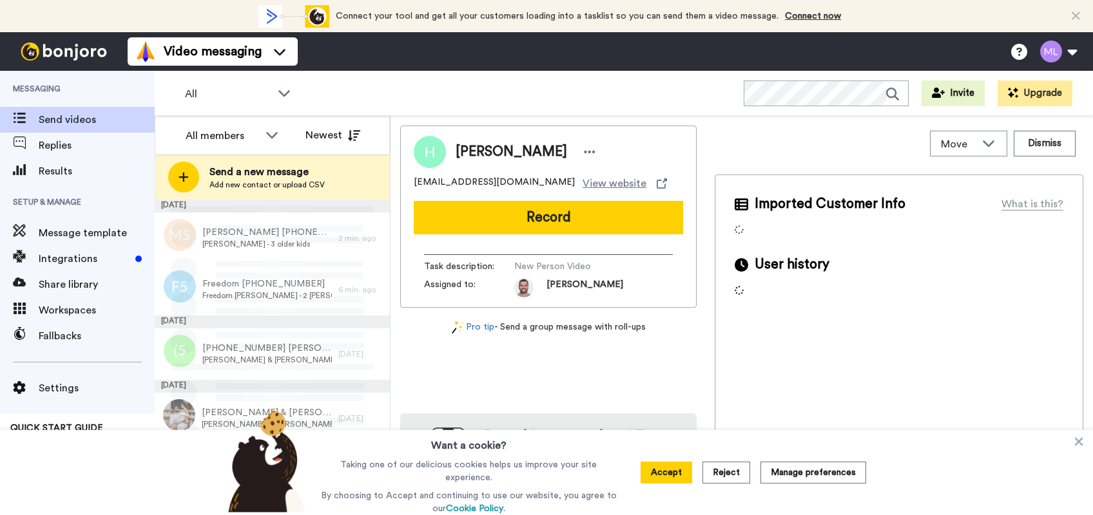  I want to click on span: Settings, so click(97, 389).